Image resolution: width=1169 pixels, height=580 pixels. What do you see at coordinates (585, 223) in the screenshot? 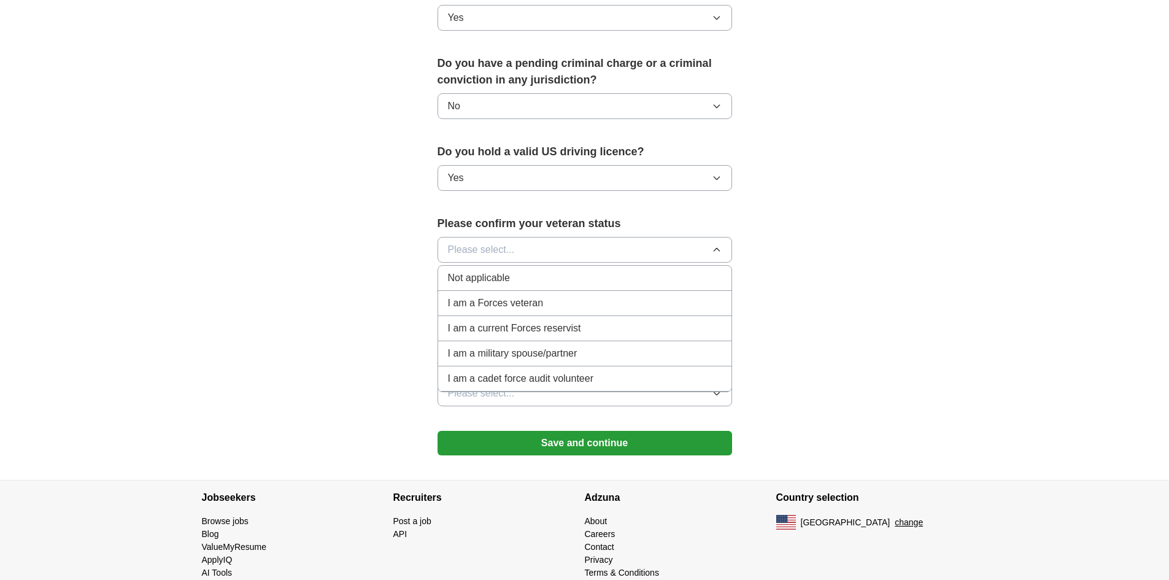
I see `label: Please confirm your veteran status` at bounding box center [585, 223].